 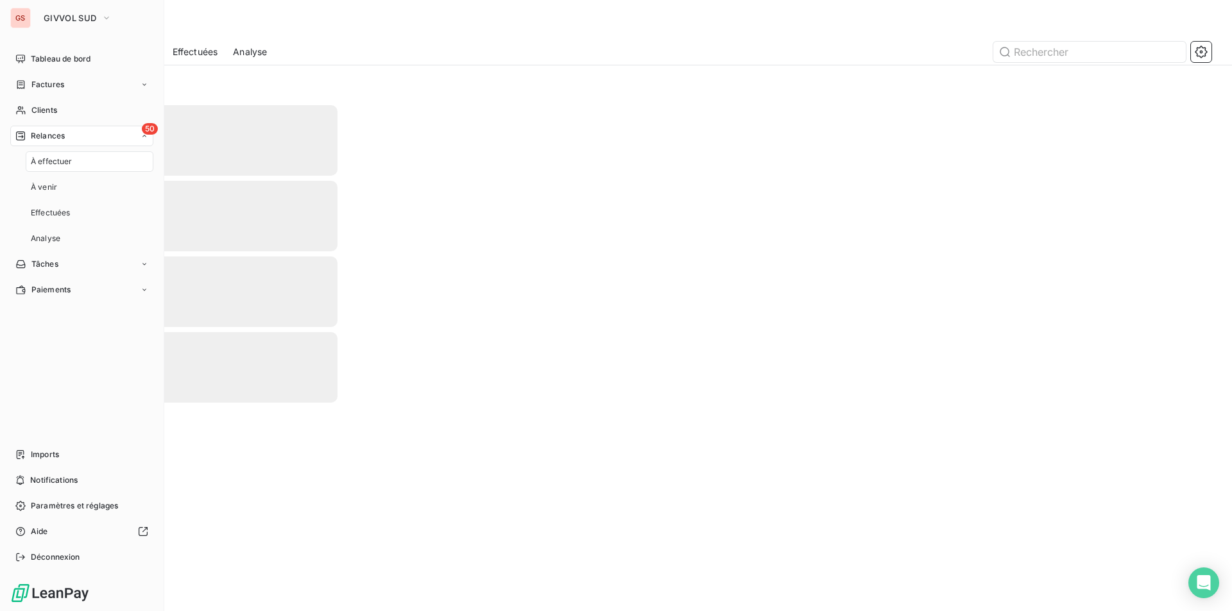 What do you see at coordinates (45, 264) in the screenshot?
I see `span: Tâches` at bounding box center [45, 264].